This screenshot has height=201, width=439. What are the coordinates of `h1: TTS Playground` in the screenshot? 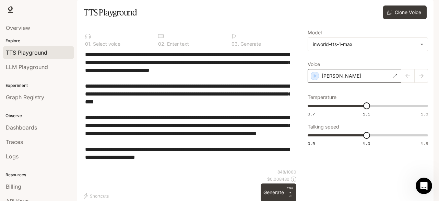 It's located at (110, 12).